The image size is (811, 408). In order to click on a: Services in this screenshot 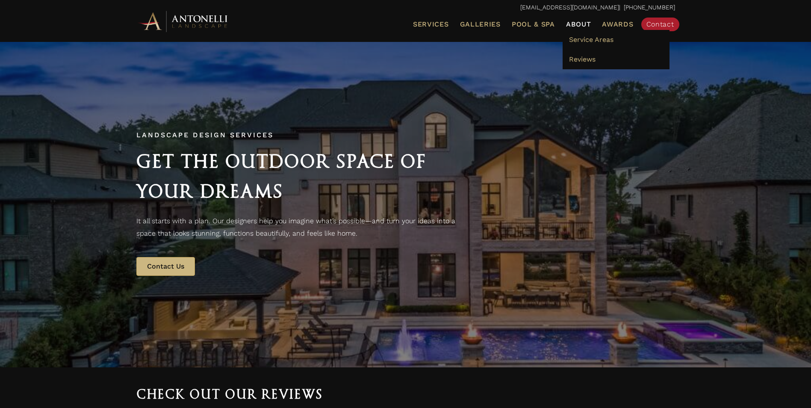, I will do `click(431, 24)`.